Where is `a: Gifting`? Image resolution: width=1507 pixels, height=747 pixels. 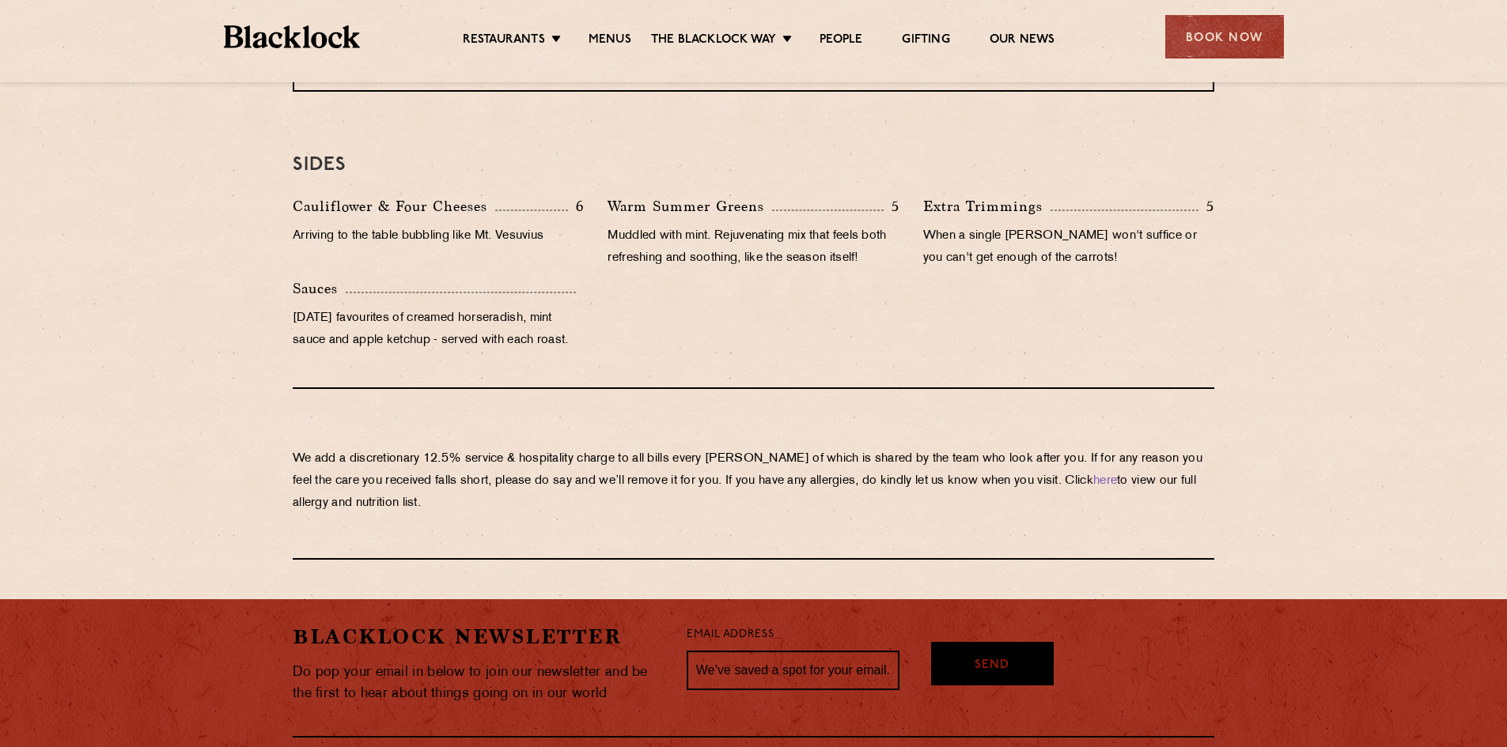
a: Gifting is located at coordinates (925, 41).